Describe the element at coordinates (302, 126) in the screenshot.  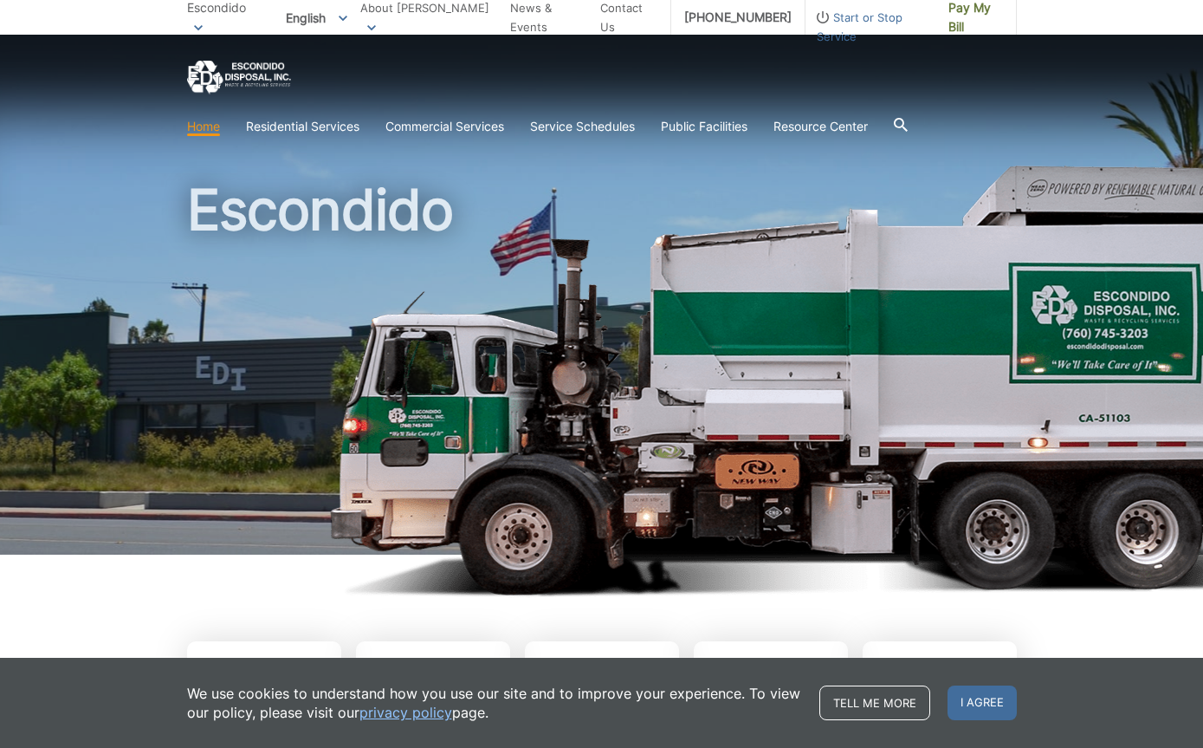
I see `a: Residential Services` at that location.